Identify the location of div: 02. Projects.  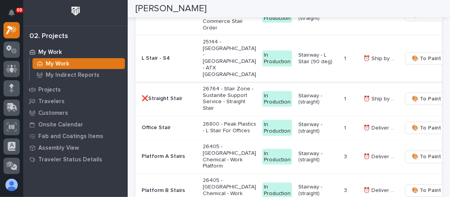
(49, 36).